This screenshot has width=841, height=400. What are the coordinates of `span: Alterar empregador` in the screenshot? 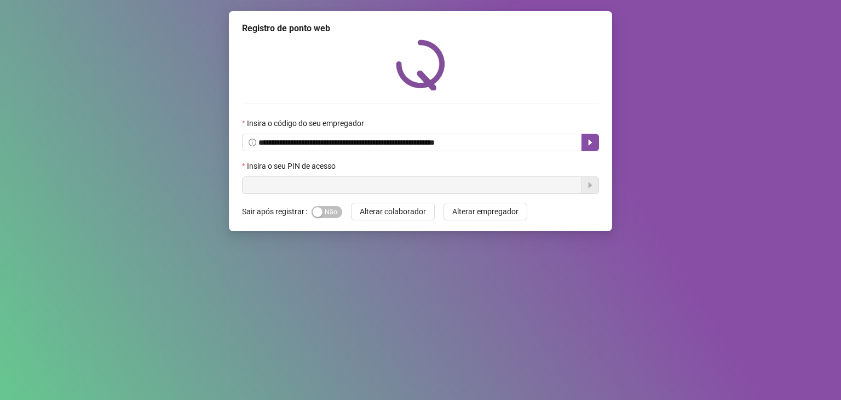 It's located at (485, 211).